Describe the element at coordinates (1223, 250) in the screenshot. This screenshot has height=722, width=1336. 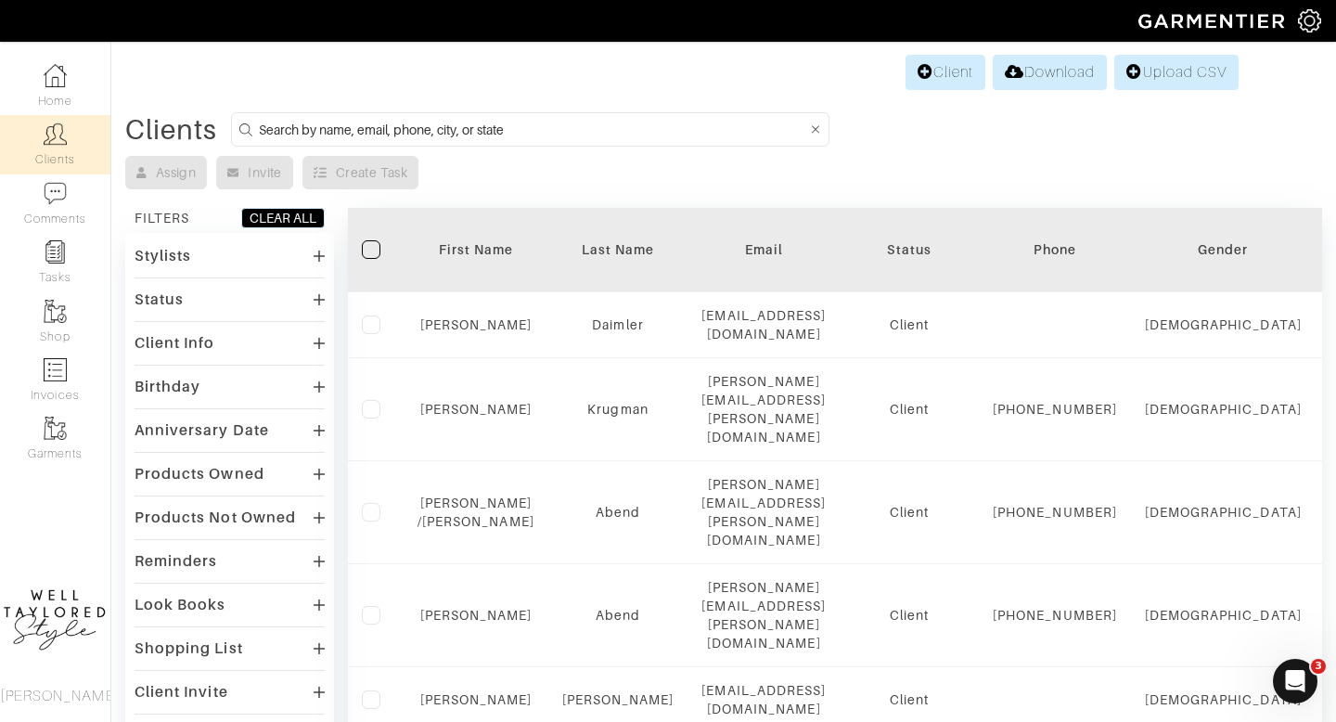
I see `div: Gender` at that location.